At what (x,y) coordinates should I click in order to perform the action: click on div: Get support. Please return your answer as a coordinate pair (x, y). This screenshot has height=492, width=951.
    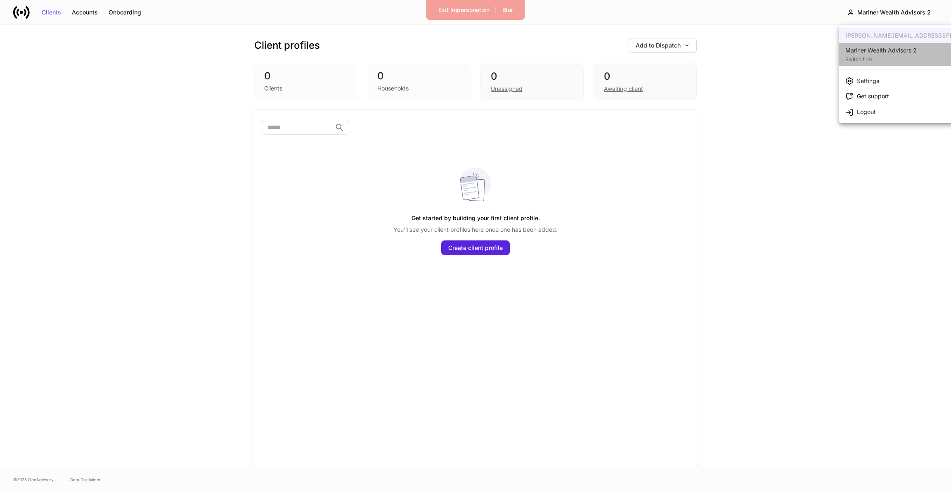
    Looking at the image, I should click on (873, 96).